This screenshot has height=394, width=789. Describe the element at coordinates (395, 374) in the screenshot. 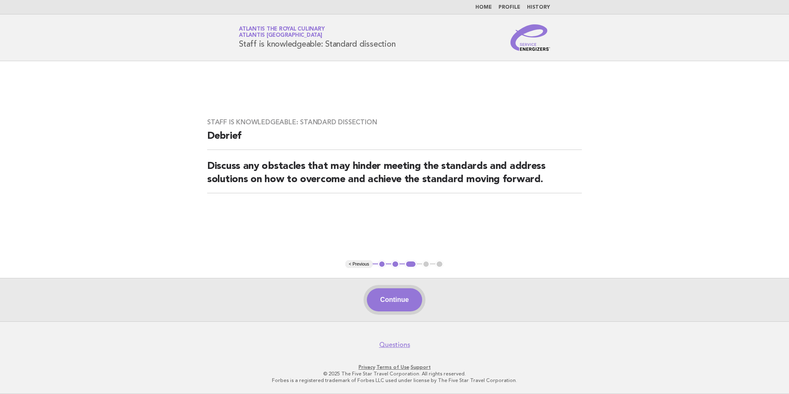

I see `p: © 2025 The Five Star Travel Corporation. All rights reserved.` at that location.